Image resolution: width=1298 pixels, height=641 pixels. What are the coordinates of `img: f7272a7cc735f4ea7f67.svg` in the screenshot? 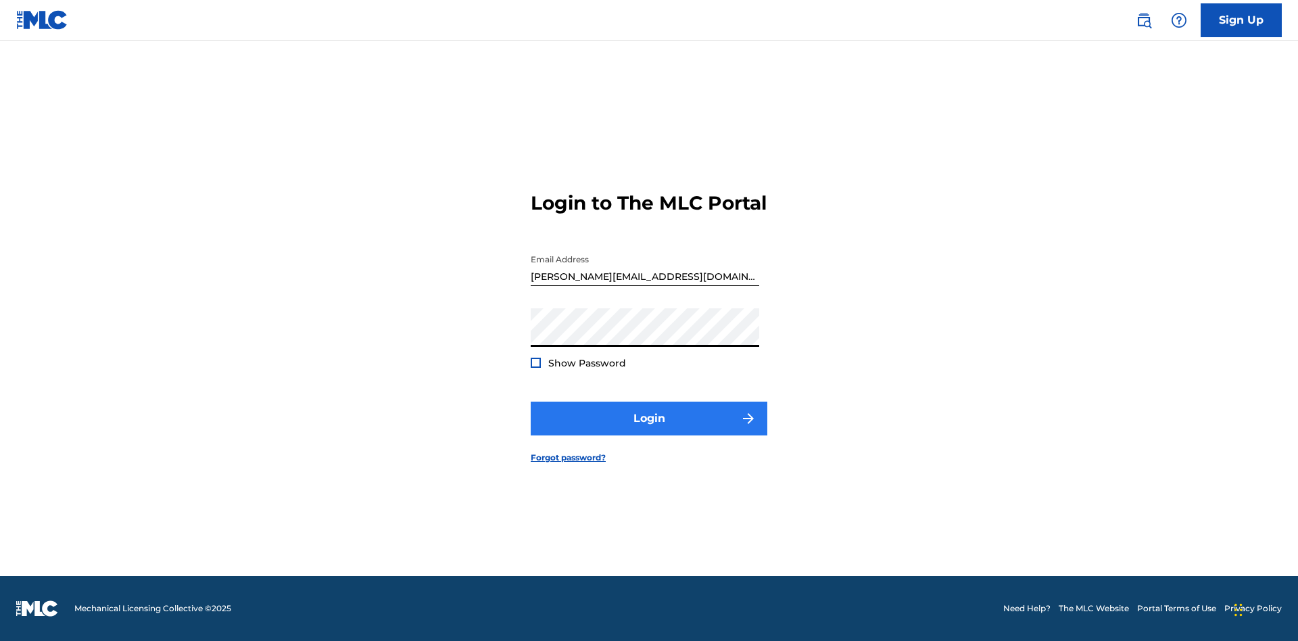 It's located at (748, 418).